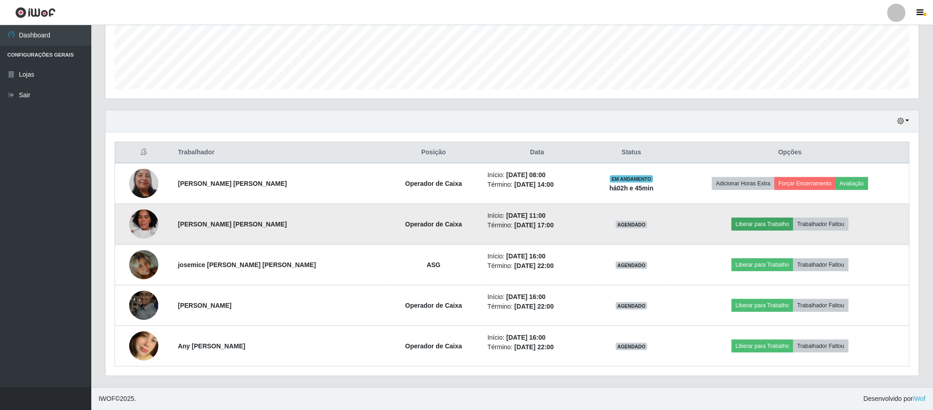 This screenshot has height=410, width=933. What do you see at coordinates (434, 152) in the screenshot?
I see `th: Posição` at bounding box center [434, 152].